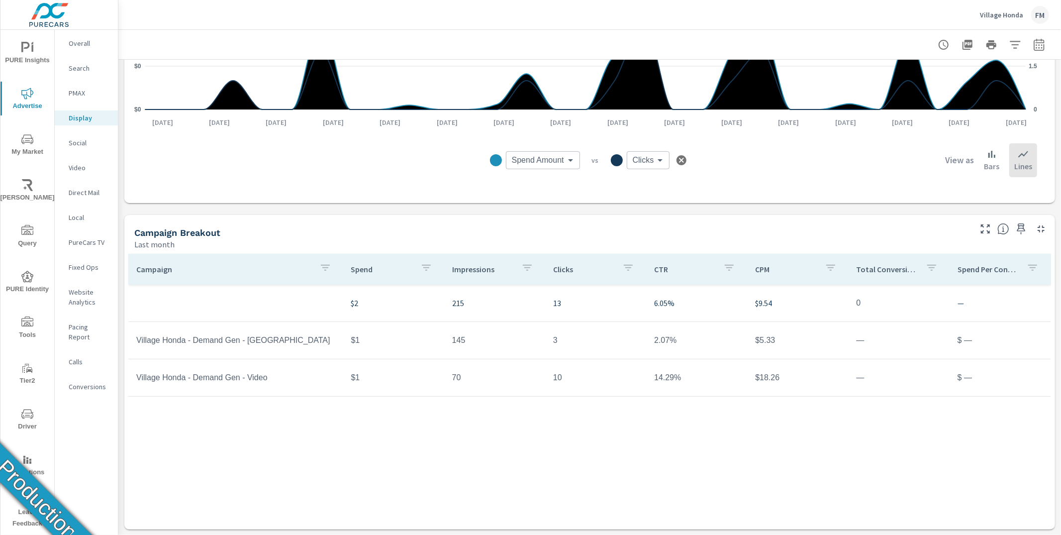 The width and height of the screenshot is (1061, 535). Describe the element at coordinates (648, 160) in the screenshot. I see `div: Clicks` at that location.